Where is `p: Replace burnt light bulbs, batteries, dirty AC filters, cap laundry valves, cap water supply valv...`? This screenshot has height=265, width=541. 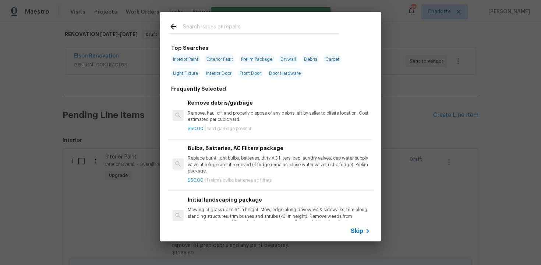
p: Replace burnt light bulbs, batteries, dirty AC filters, cap laundry valves, cap water supply valv... is located at coordinates (279, 164).